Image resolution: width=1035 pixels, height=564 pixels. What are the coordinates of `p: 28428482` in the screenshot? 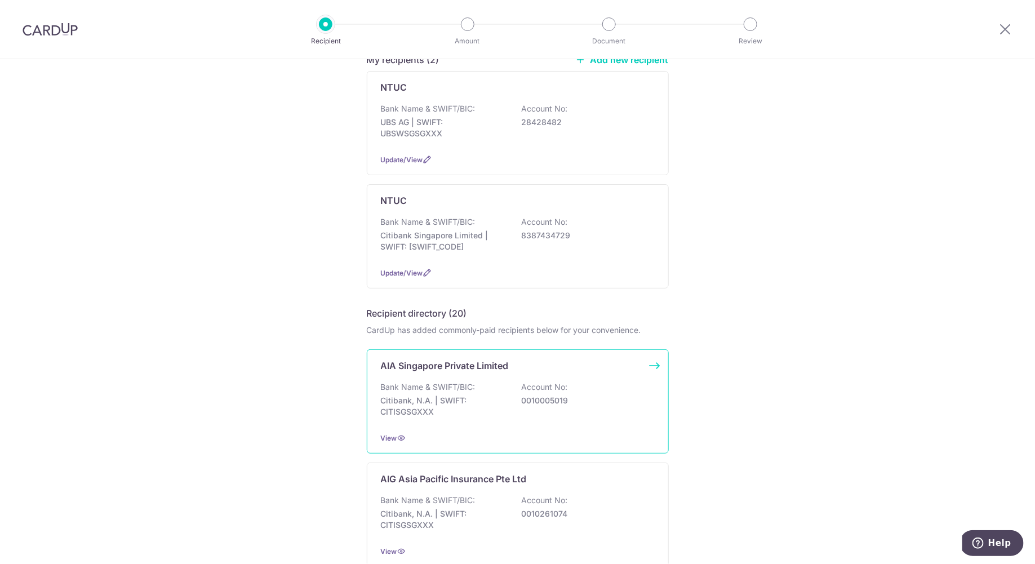 It's located at (585, 122).